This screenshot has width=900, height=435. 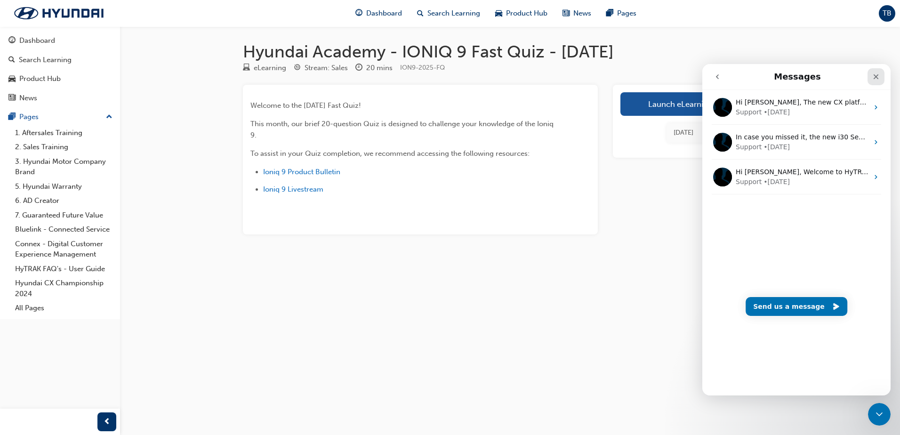 What do you see at coordinates (45, 60) in the screenshot?
I see `div: Search Learning` at bounding box center [45, 60].